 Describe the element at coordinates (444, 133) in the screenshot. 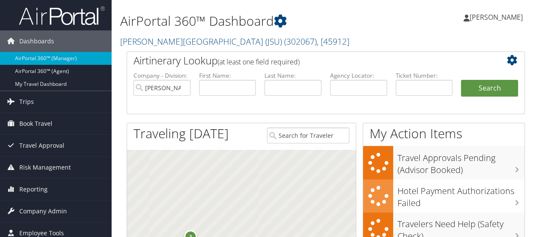

I see `h1: My Action Items` at that location.